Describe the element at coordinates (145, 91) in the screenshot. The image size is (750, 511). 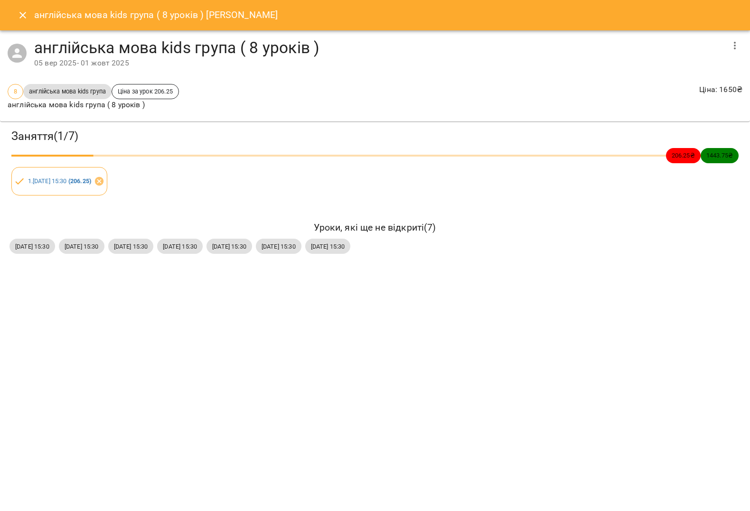
I see `span: Ціна за урок 206.25` at that location.